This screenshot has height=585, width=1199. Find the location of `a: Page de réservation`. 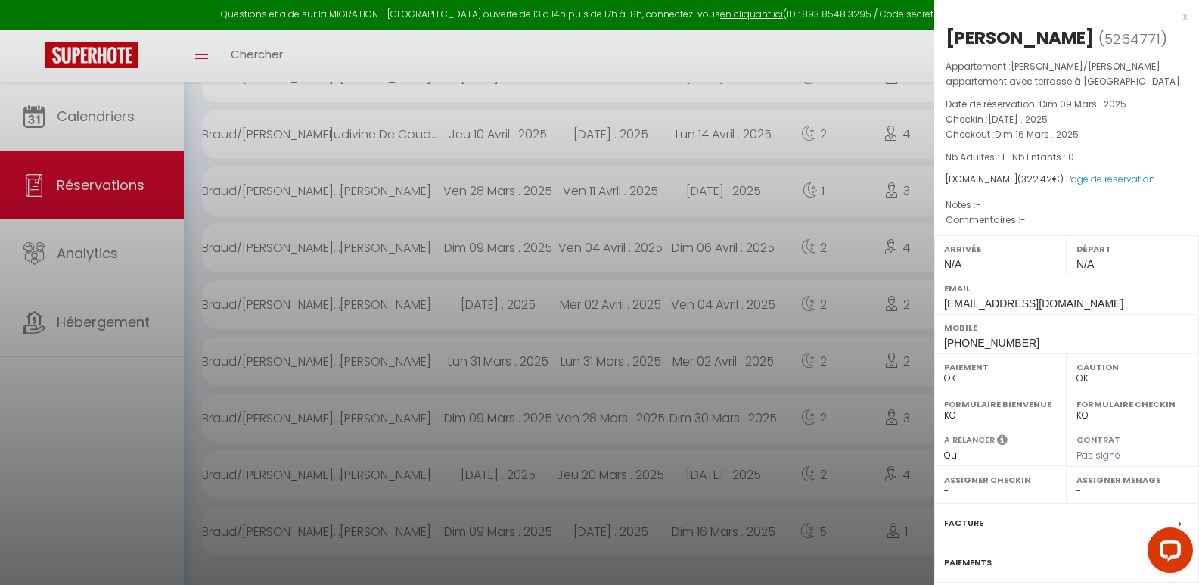

a: Page de réservation is located at coordinates (1110, 178).